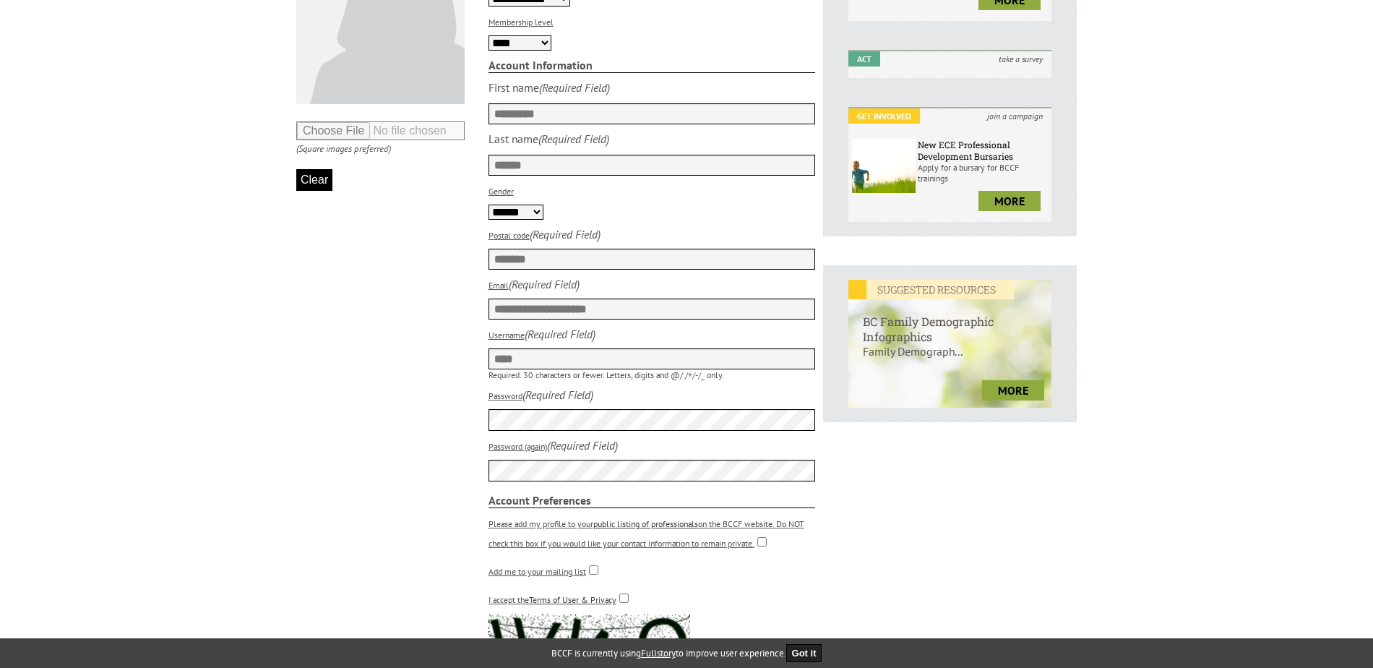 This screenshot has height=668, width=1373. What do you see at coordinates (1015, 116) in the screenshot?
I see `i: join a campaign` at bounding box center [1015, 116].